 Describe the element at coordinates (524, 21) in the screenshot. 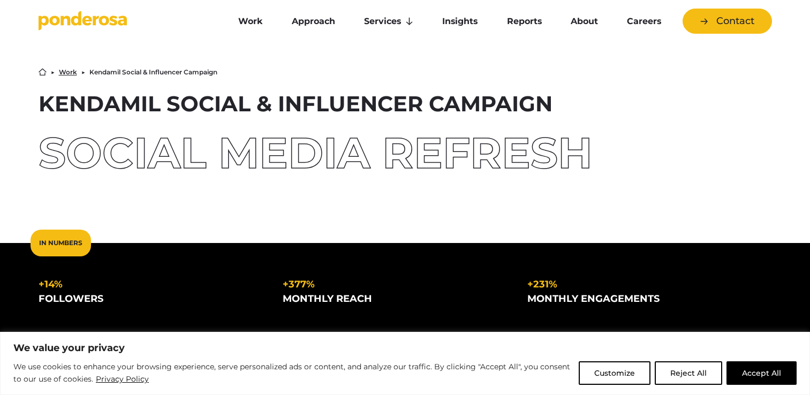

I see `a: Reports` at that location.